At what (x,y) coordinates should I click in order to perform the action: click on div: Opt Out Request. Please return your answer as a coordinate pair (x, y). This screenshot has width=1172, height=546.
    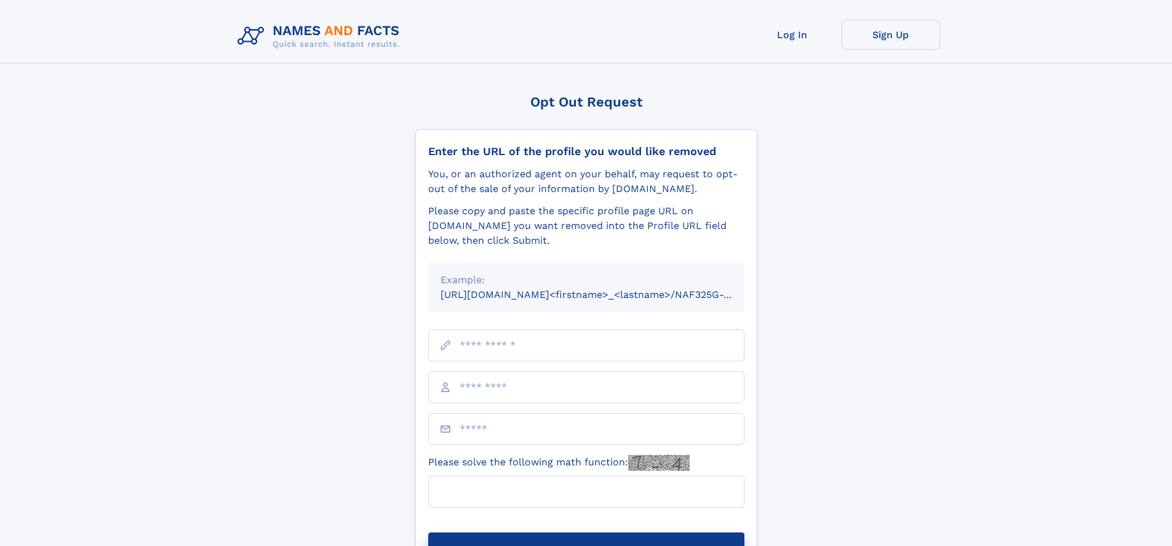
    Looking at the image, I should click on (586, 102).